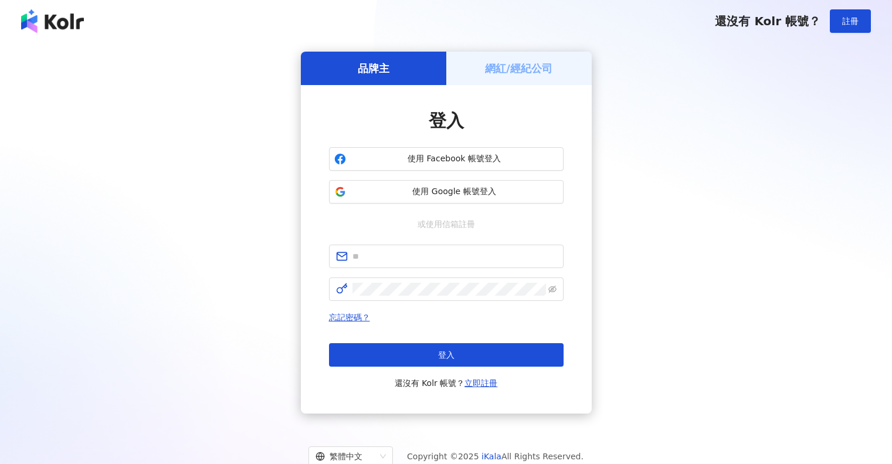 This screenshot has height=464, width=892. What do you see at coordinates (481, 383) in the screenshot?
I see `a: 立即註冊` at bounding box center [481, 383].